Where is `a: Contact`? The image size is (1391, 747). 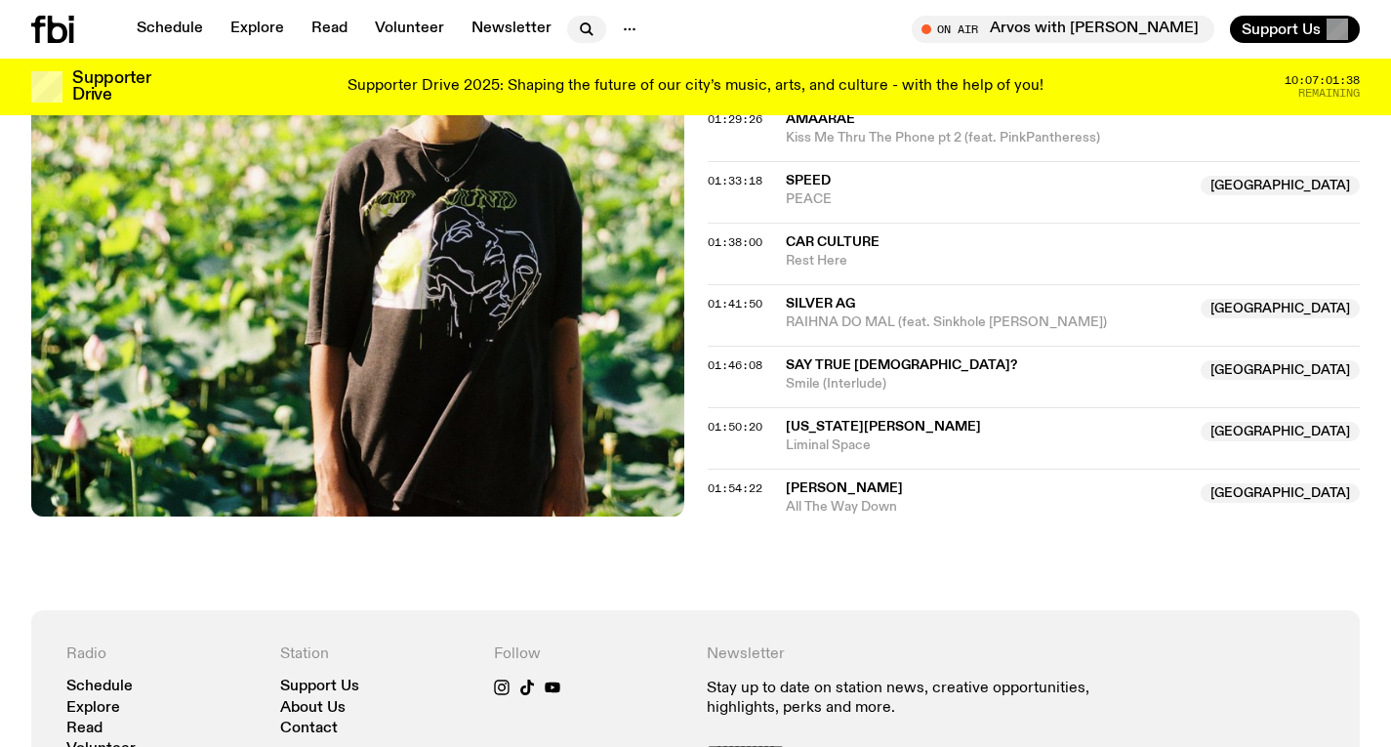
a: Contact is located at coordinates (308, 728).